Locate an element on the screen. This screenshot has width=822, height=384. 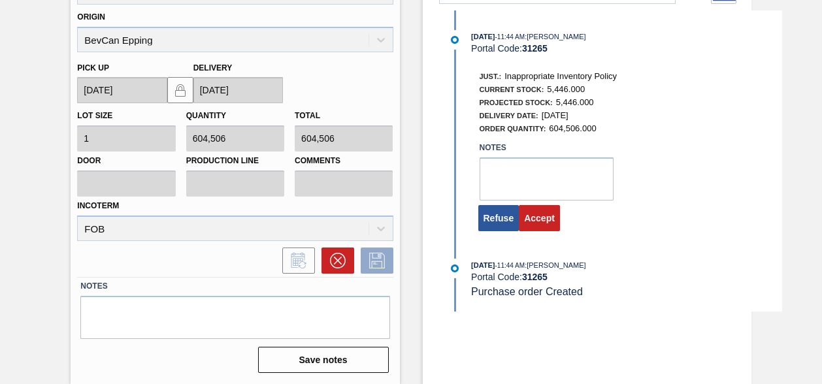
span: Current Stock: is located at coordinates (511, 89).